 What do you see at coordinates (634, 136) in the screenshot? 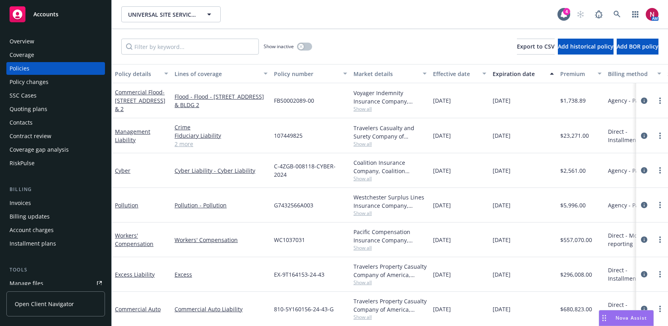
I see `span: Direct - Installments` at bounding box center [634, 136].